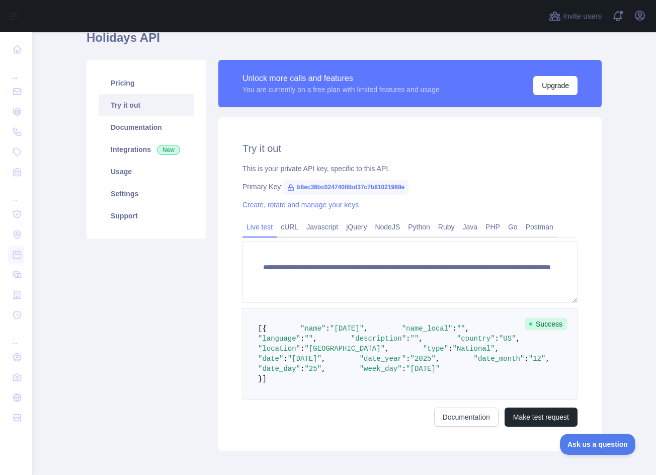  Describe the element at coordinates (279, 369) in the screenshot. I see `span: "date_day"` at that location.